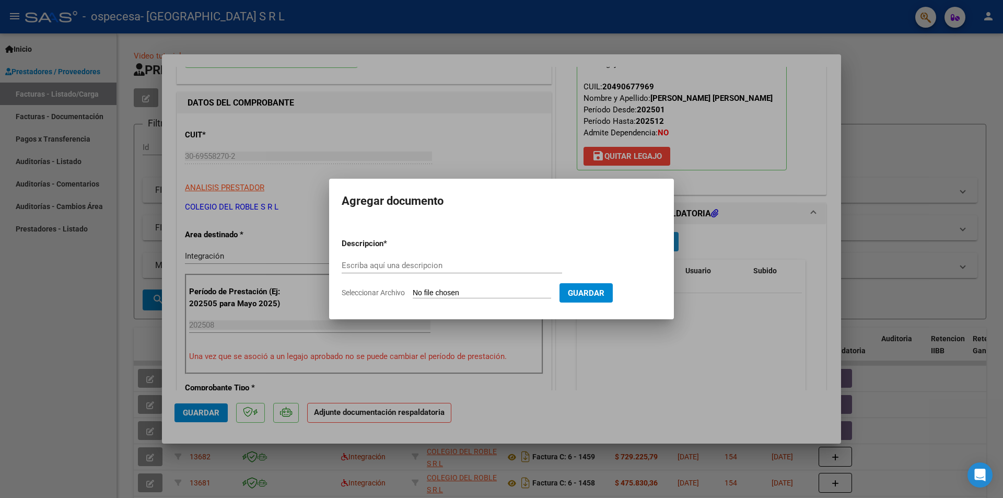  I want to click on h2: Agregar documento, so click(501, 201).